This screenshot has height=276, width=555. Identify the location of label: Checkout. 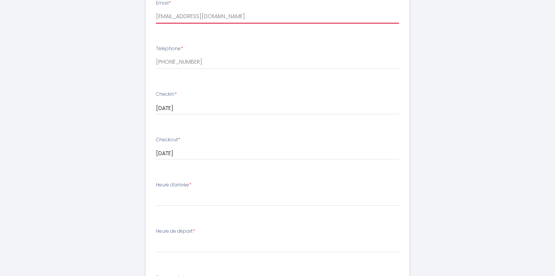
(168, 140).